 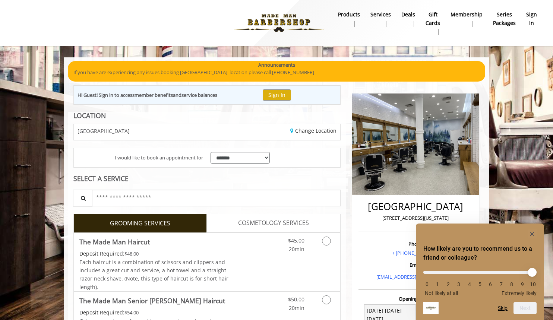 I want to click on b: LOCATION, so click(x=89, y=115).